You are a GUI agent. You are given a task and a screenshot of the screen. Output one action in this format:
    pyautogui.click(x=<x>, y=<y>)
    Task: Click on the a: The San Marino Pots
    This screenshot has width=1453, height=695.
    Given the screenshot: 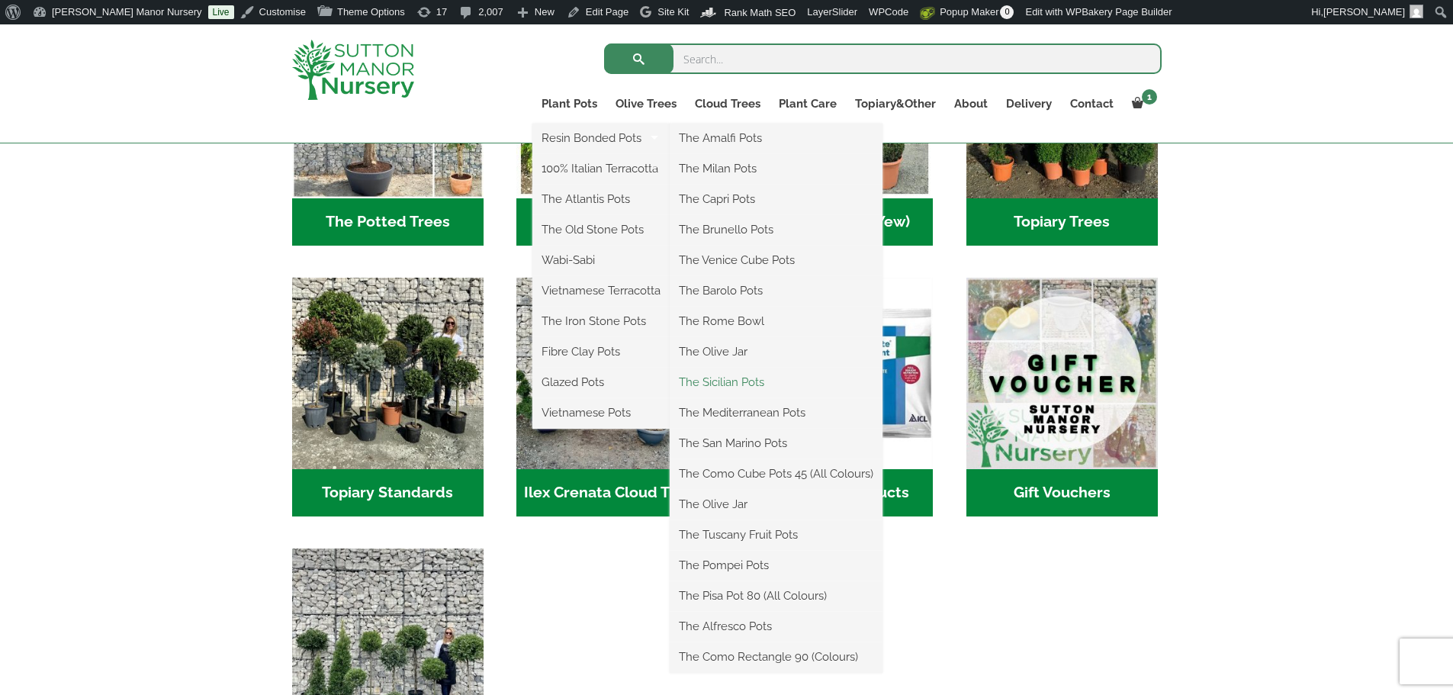 What is the action you would take?
    pyautogui.click(x=776, y=443)
    